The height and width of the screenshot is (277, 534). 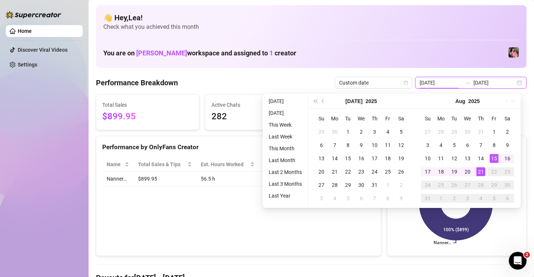 I want to click on div: Est. Hours Worked, so click(x=225, y=164).